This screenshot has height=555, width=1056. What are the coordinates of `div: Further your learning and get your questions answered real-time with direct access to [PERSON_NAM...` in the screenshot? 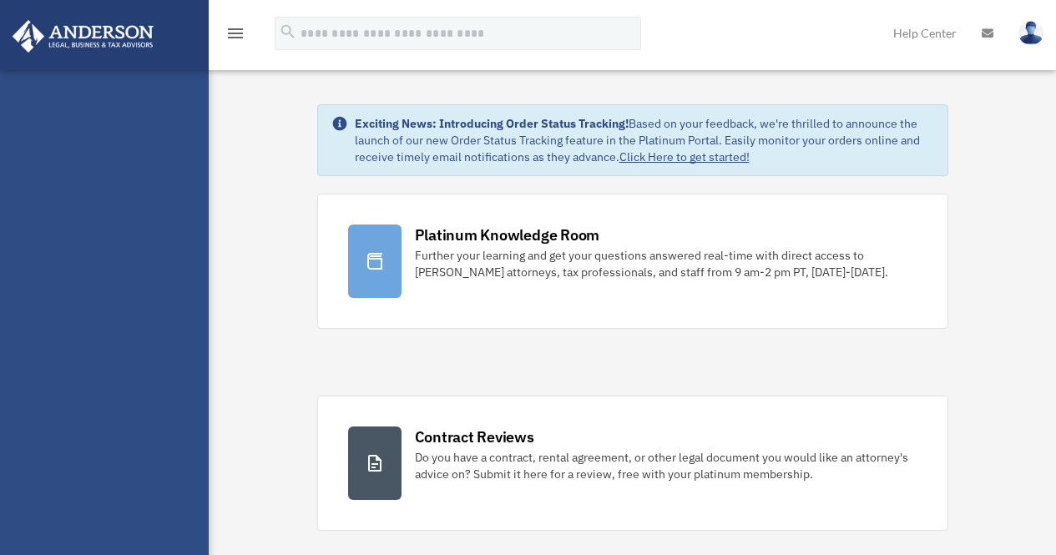 It's located at (666, 264).